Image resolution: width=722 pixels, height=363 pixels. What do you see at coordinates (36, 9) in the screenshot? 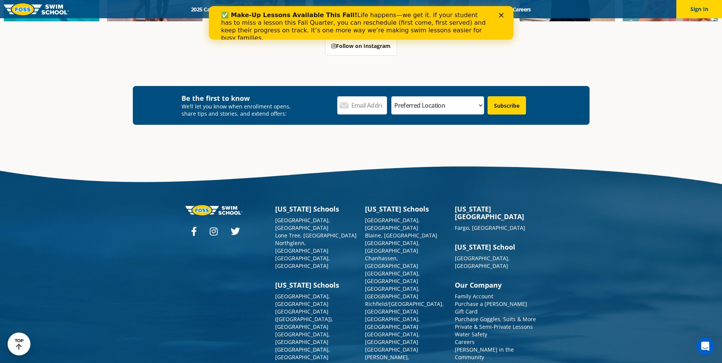
I see `img: FOSS Swim School Logo` at bounding box center [36, 9].